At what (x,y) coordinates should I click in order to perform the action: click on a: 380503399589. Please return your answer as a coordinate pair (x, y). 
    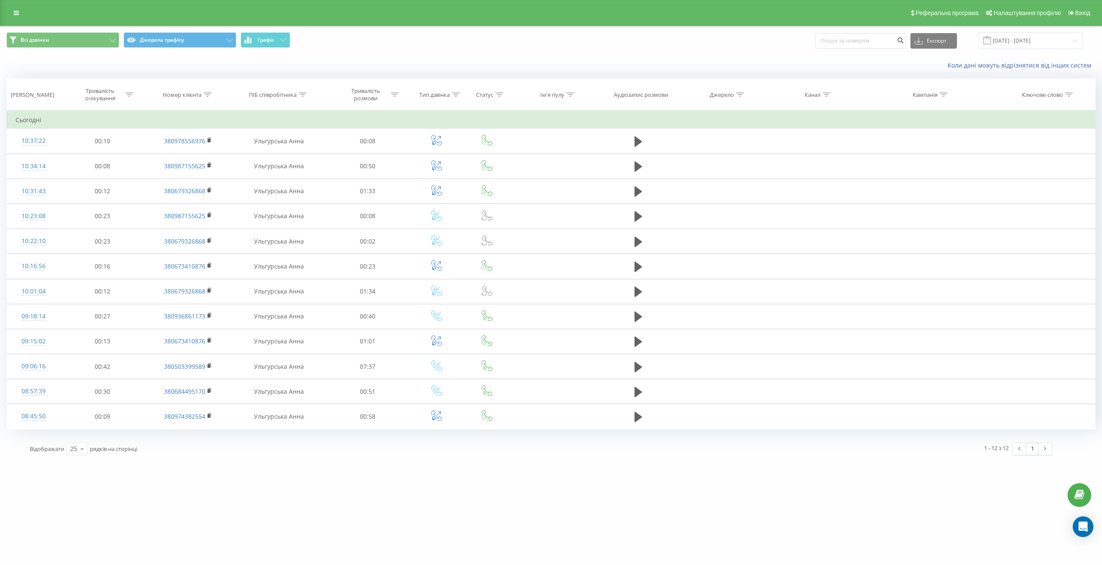
    Looking at the image, I should click on (185, 366).